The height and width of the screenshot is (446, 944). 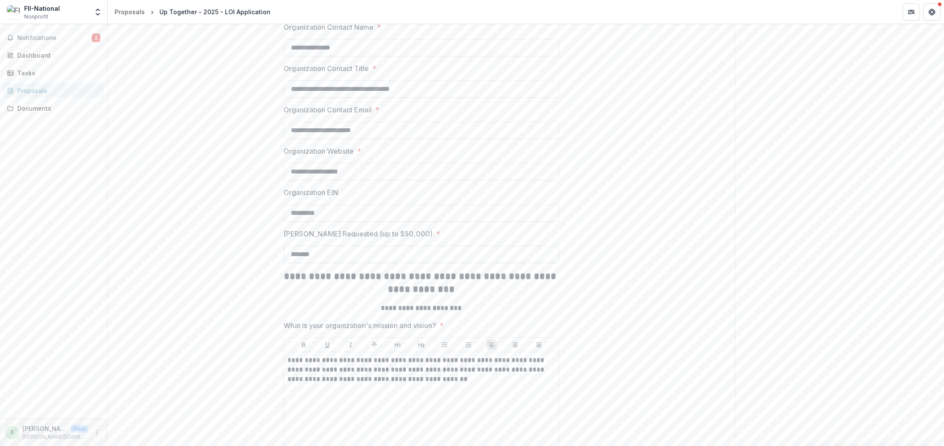 I want to click on button: Get Help, so click(x=932, y=12).